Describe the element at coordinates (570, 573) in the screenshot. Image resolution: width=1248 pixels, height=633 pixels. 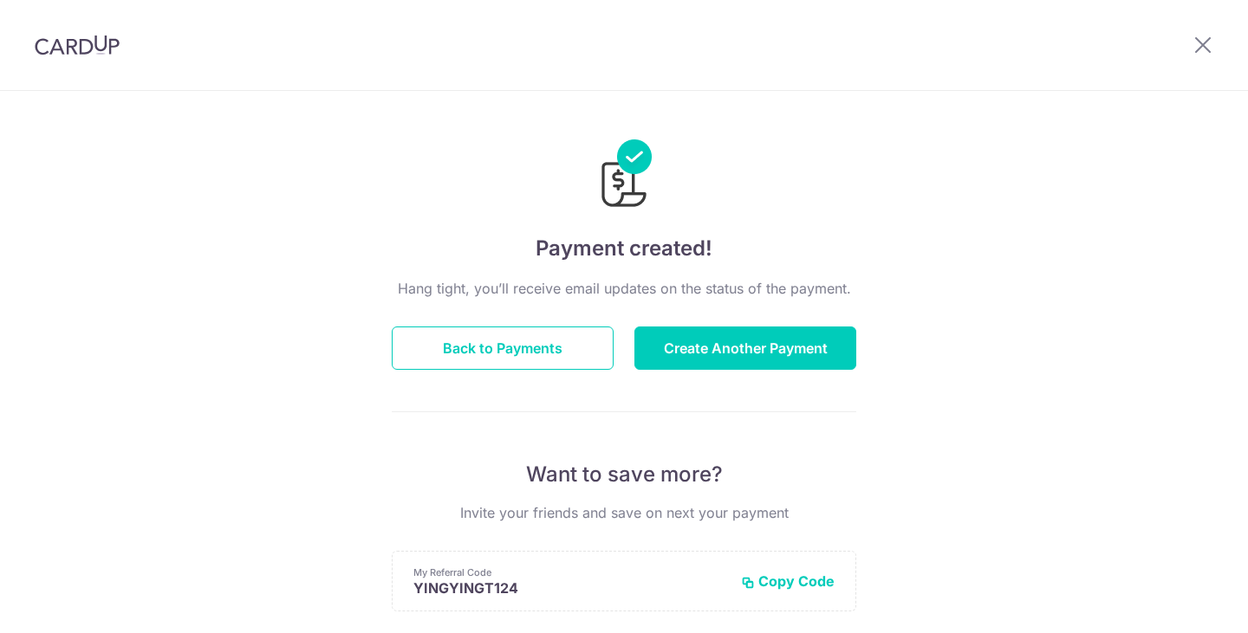
I see `p: My Referral Code` at that location.